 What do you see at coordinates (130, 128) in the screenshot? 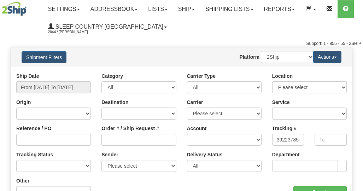
I see `label: Order # / Ship Request #` at bounding box center [130, 128].